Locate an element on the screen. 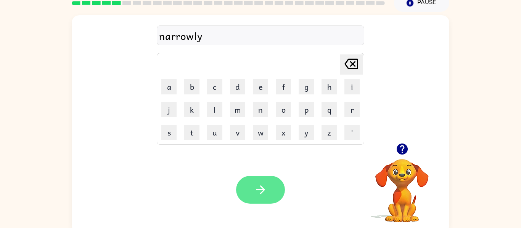  button: u is located at coordinates (215, 133).